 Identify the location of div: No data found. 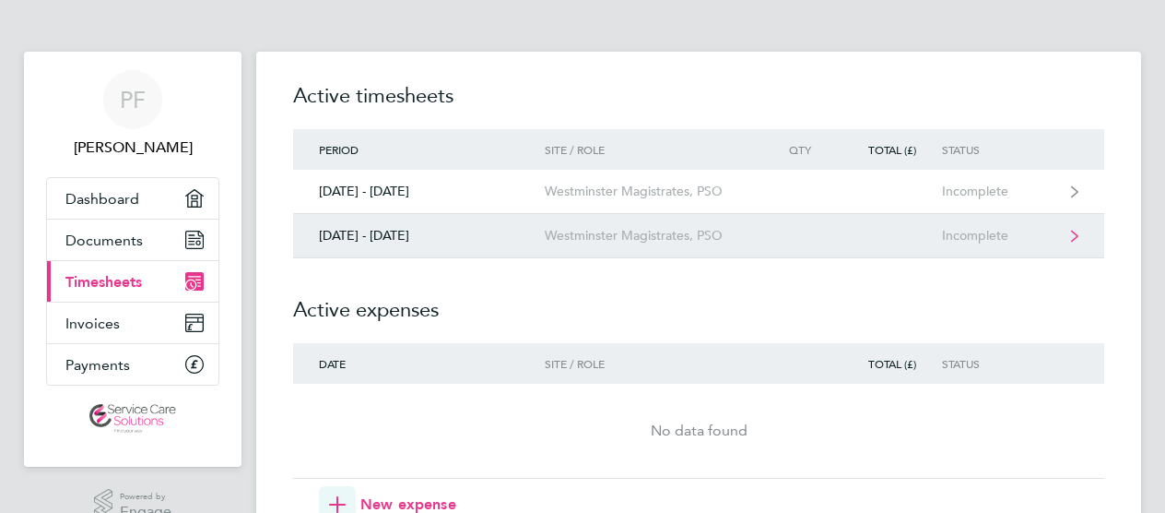
(699, 431).